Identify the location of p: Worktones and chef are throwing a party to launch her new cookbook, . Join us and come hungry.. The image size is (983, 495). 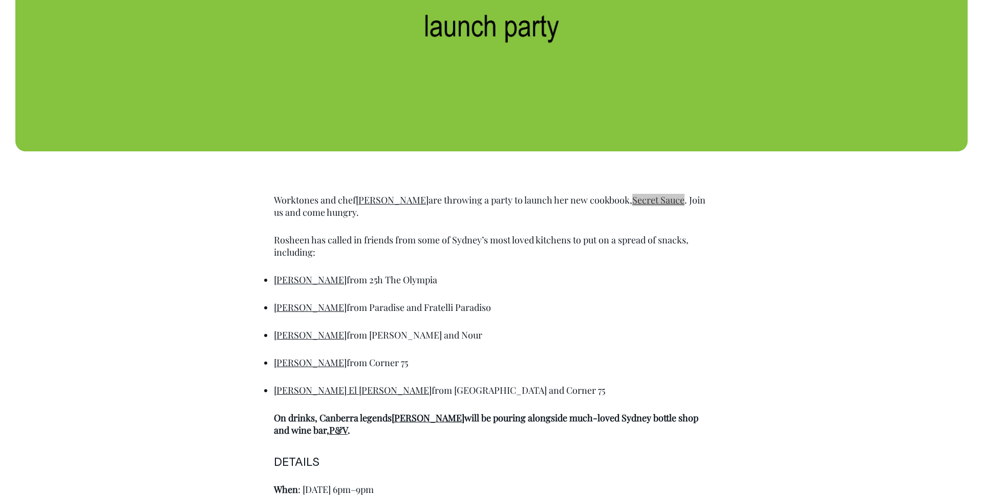
(491, 206).